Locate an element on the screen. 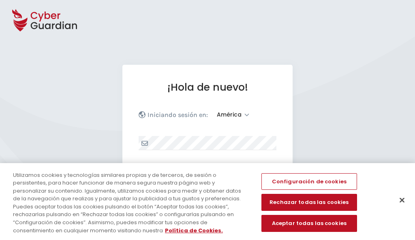 The height and width of the screenshot is (240, 415). button: Rechazar todas las cookies is located at coordinates (309, 203).